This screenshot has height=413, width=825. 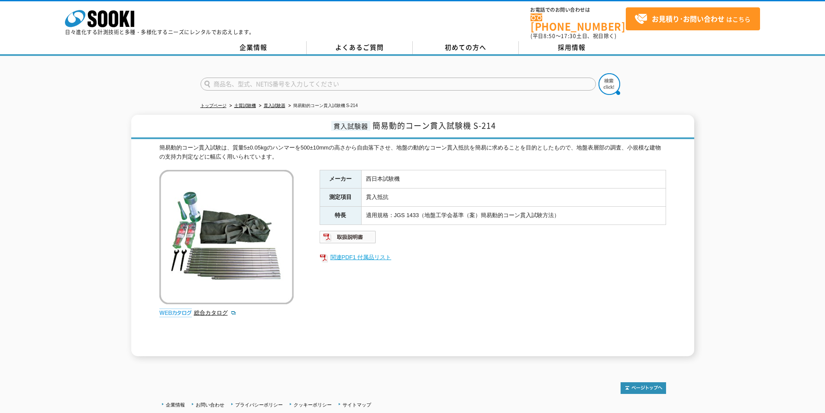 I want to click on span: 初めての方へ, so click(x=466, y=47).